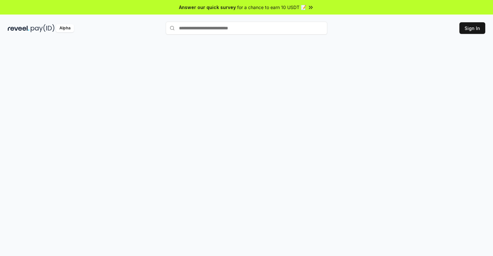  What do you see at coordinates (207, 7) in the screenshot?
I see `span: Answer our quick survey` at bounding box center [207, 7].